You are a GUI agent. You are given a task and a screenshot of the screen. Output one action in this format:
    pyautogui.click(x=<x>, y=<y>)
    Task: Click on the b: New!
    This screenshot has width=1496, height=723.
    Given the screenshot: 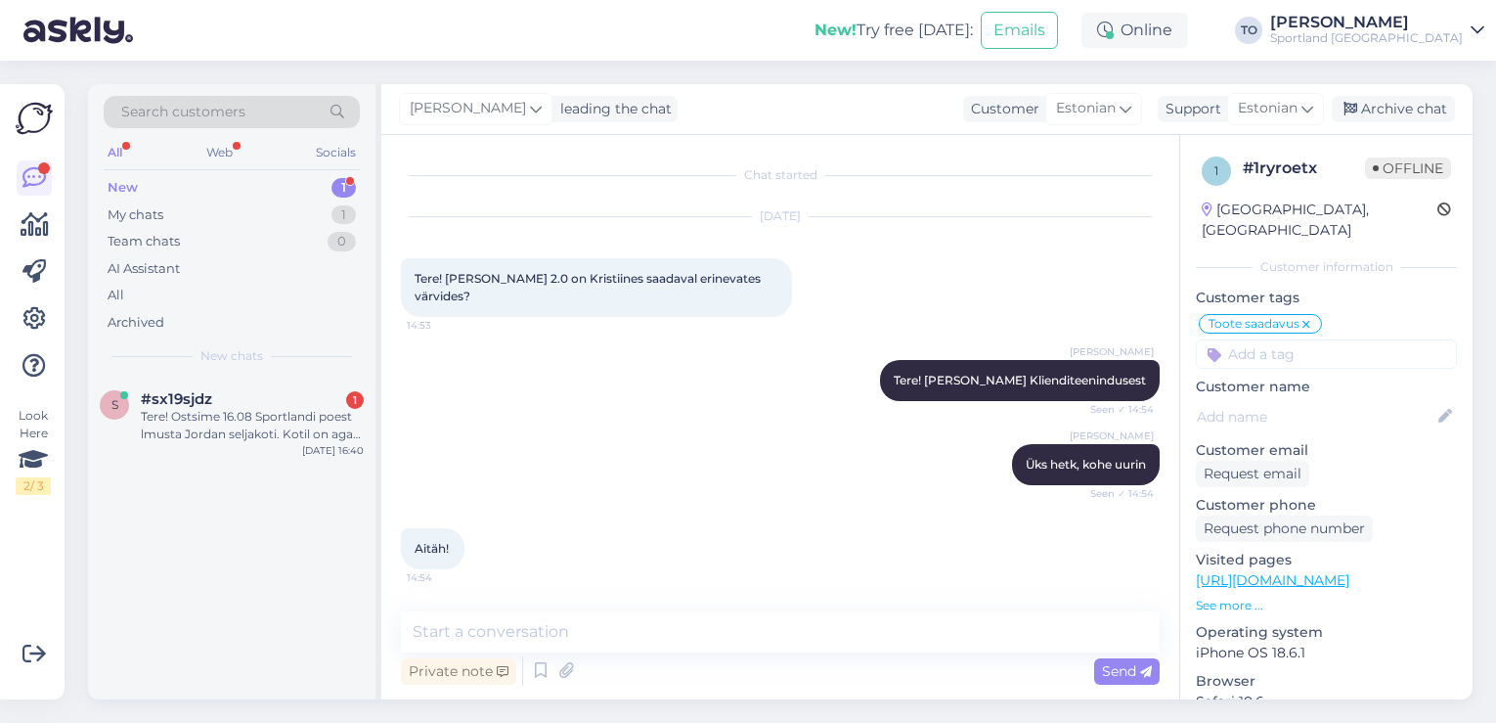 What is the action you would take?
    pyautogui.click(x=835, y=29)
    